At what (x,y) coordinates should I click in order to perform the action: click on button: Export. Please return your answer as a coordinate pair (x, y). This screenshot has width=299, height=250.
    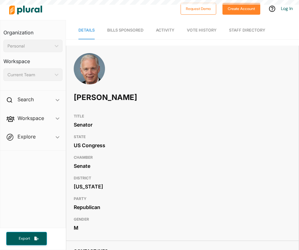
    Looking at the image, I should click on (27, 239).